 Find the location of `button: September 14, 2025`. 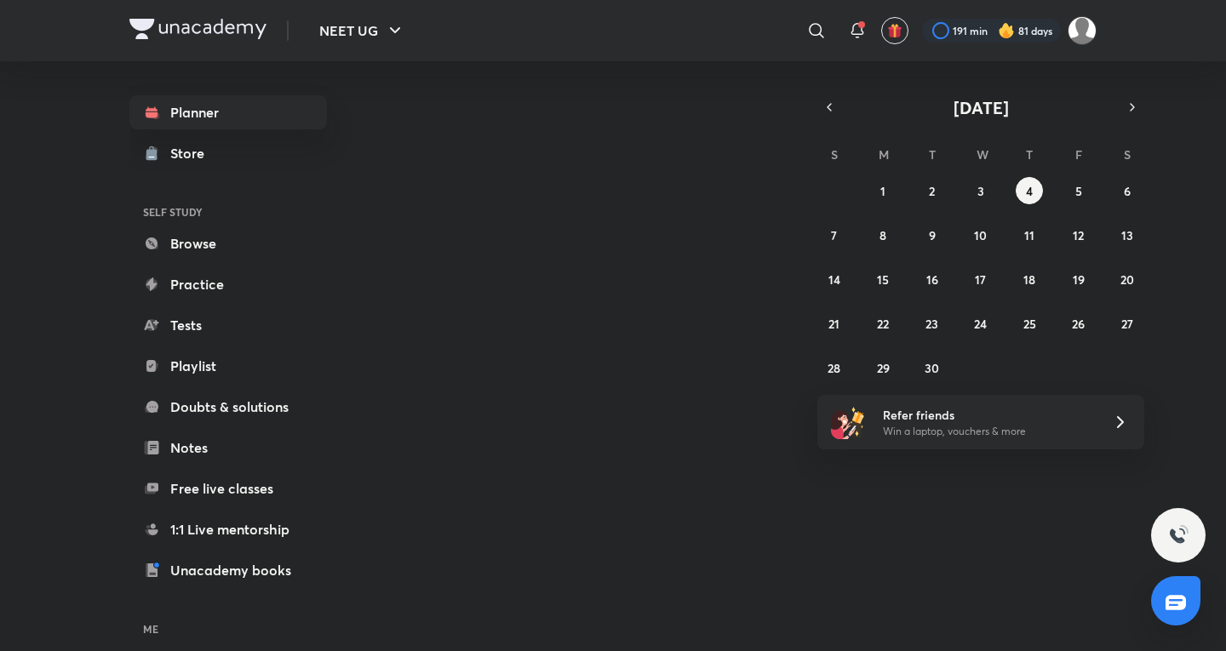

button: September 14, 2025 is located at coordinates (834, 279).